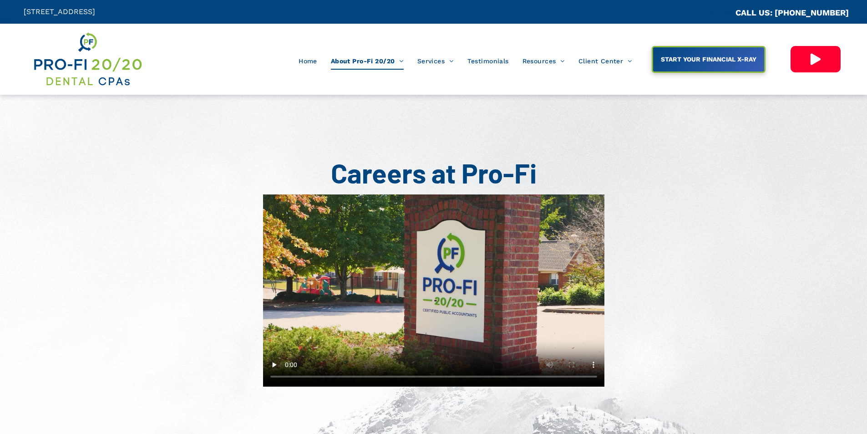 This screenshot has height=434, width=867. I want to click on span: CA::CALLC, so click(716, 13).